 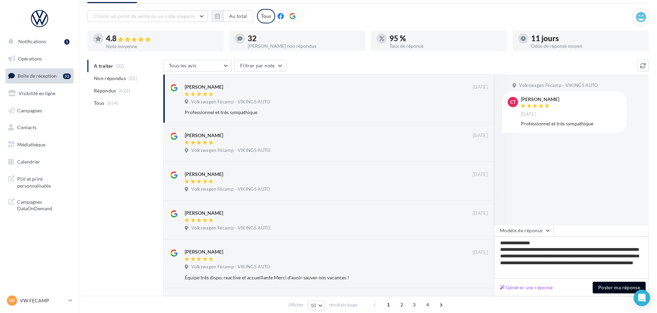 I want to click on span: cT, so click(x=513, y=102).